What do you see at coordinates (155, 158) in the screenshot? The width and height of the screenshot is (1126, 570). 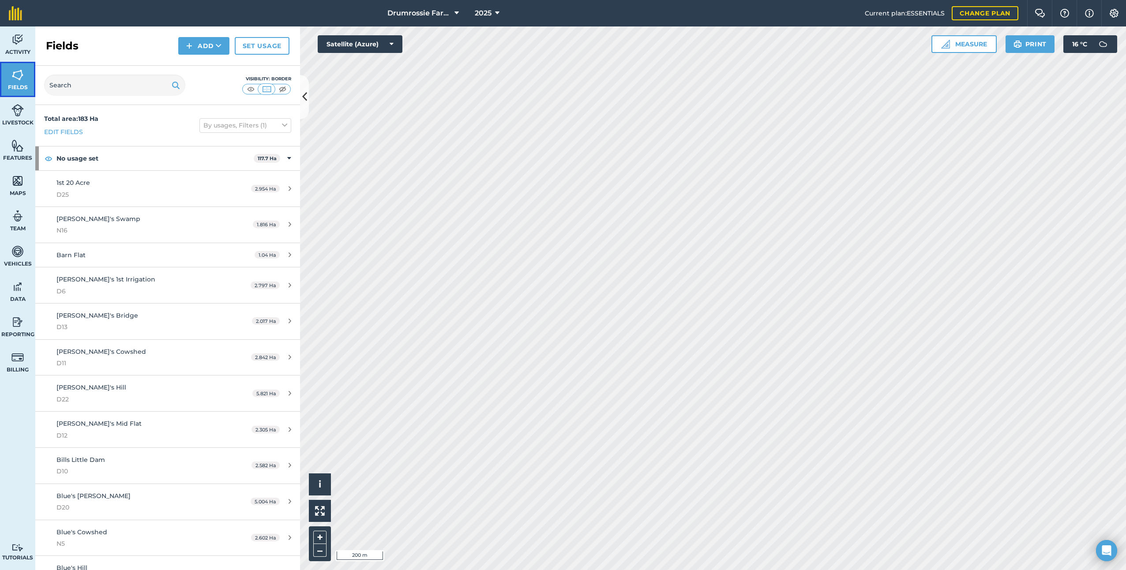 I see `strong: No usage set` at bounding box center [155, 158].